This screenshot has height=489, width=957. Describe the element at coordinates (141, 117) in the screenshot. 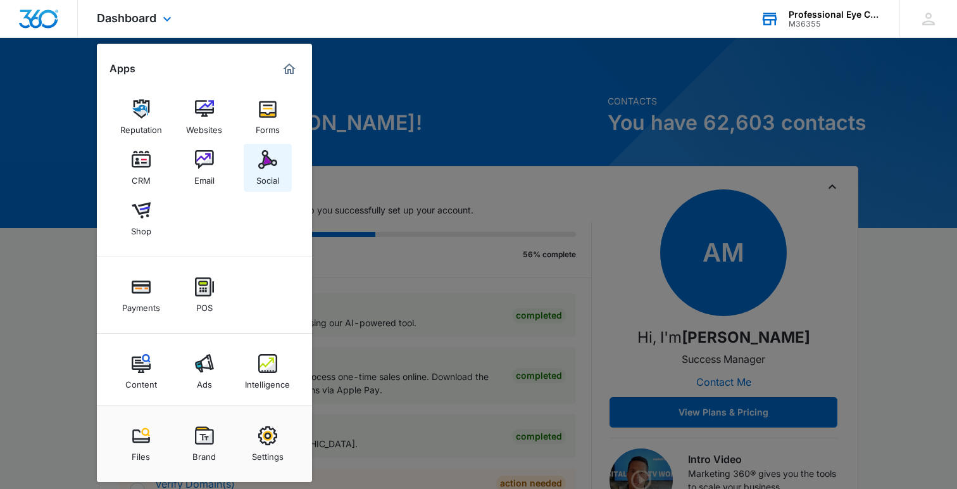

I see `a: Reputation` at that location.